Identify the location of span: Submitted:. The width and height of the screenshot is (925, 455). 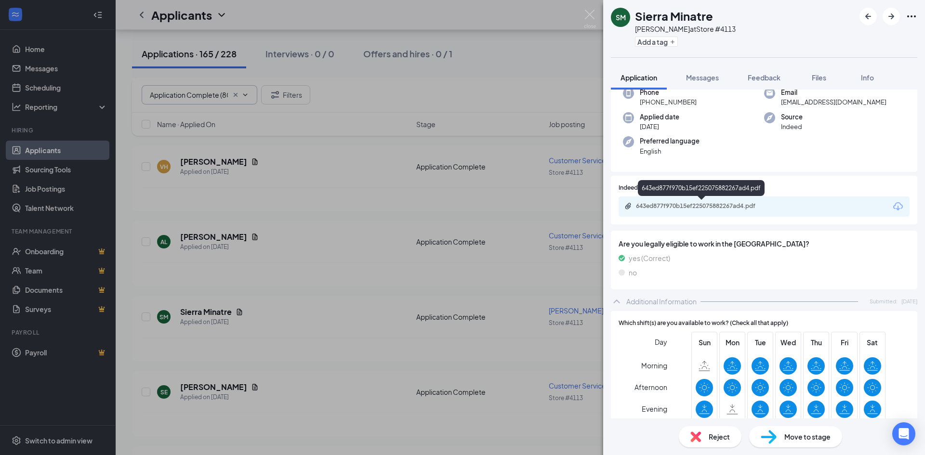
(883, 301).